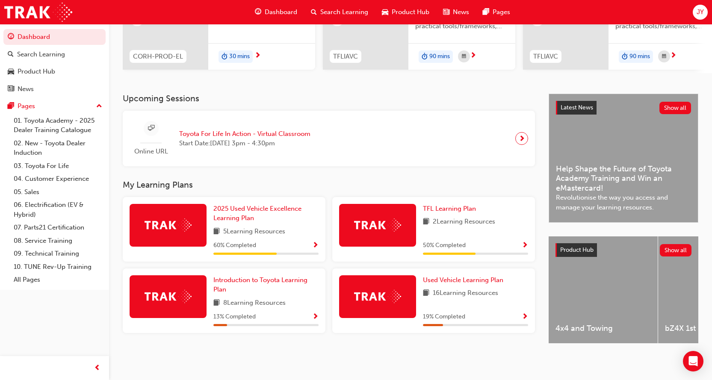  Describe the element at coordinates (26, 106) in the screenshot. I see `div: Pages` at that location.